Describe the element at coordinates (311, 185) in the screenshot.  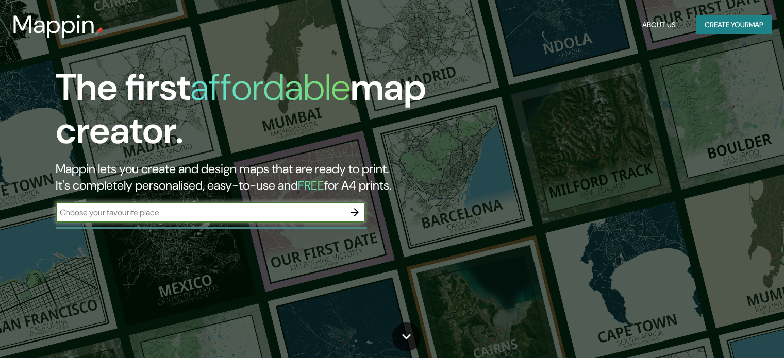
I see `h5: FREE` at that location.